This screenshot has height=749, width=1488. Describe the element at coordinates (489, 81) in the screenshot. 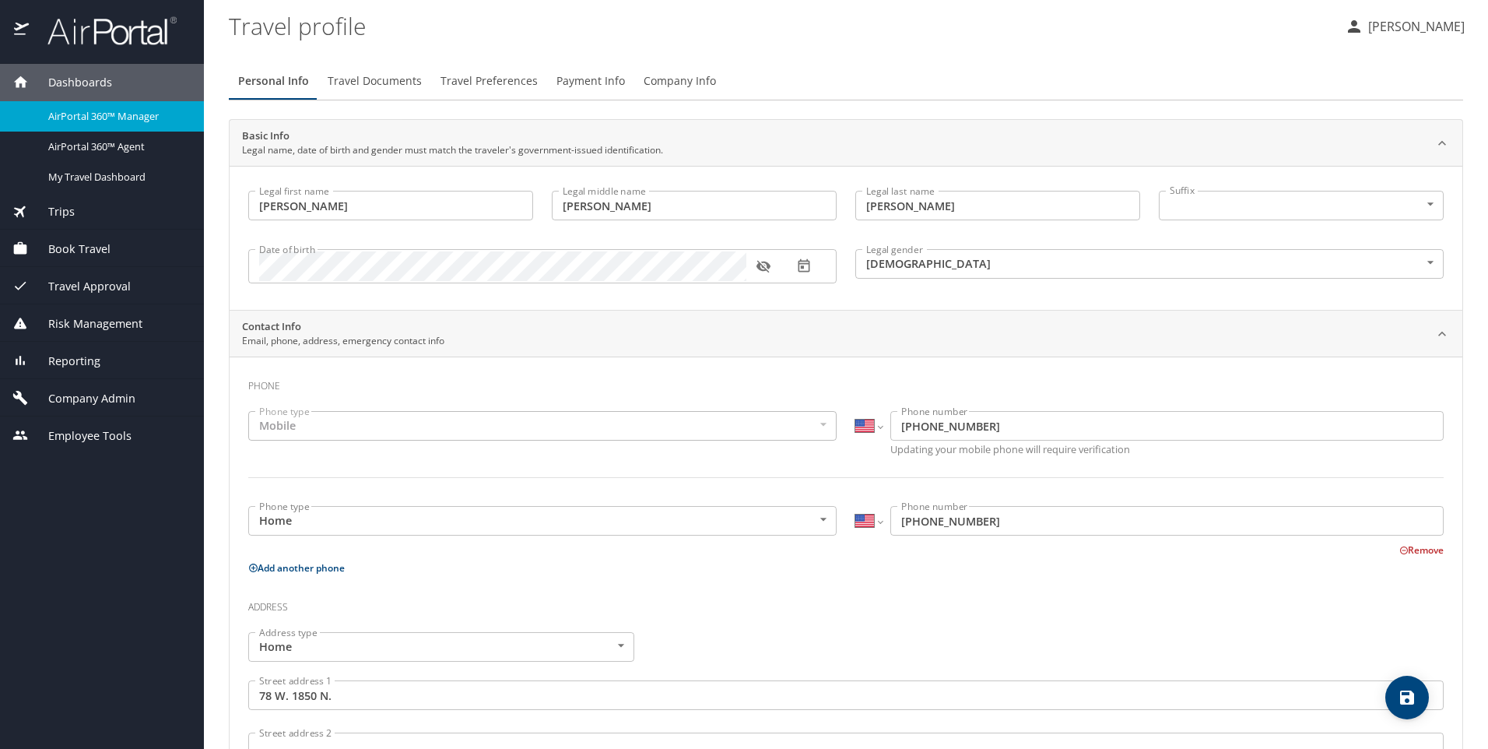

I see `span: Travel Preferences` at that location.